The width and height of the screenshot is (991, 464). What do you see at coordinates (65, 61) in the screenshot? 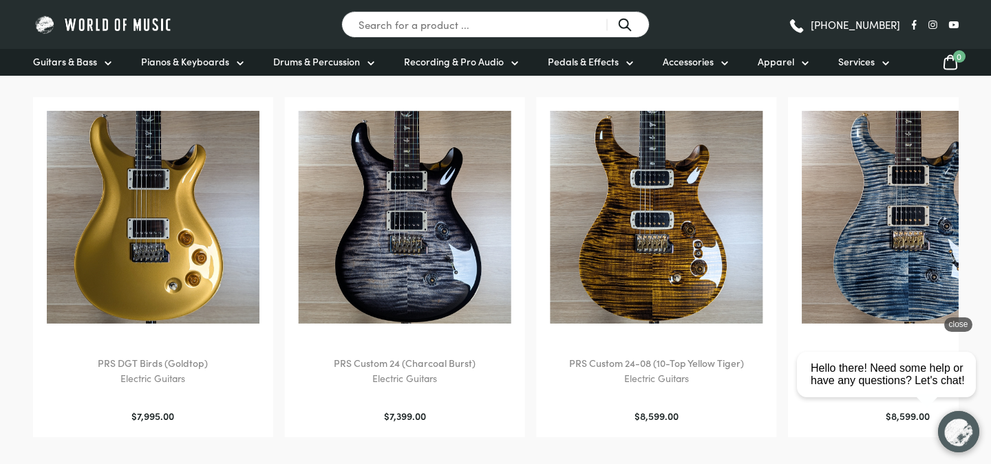
I see `span: Guitars & Bass` at bounding box center [65, 61].